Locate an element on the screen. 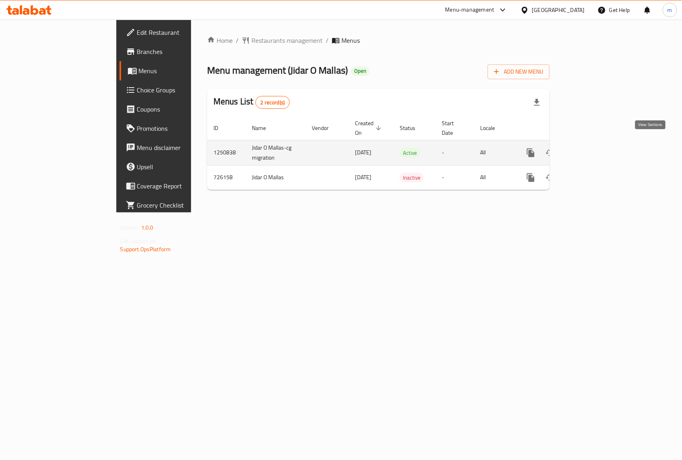 The height and width of the screenshot is (460, 682). span: Grocery Checklist is located at coordinates (180, 205).